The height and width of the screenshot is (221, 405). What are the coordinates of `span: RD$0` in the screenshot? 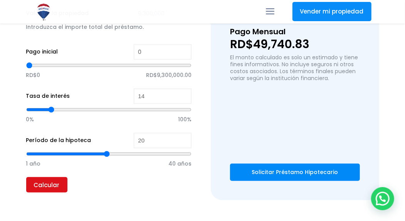 It's located at (33, 75).